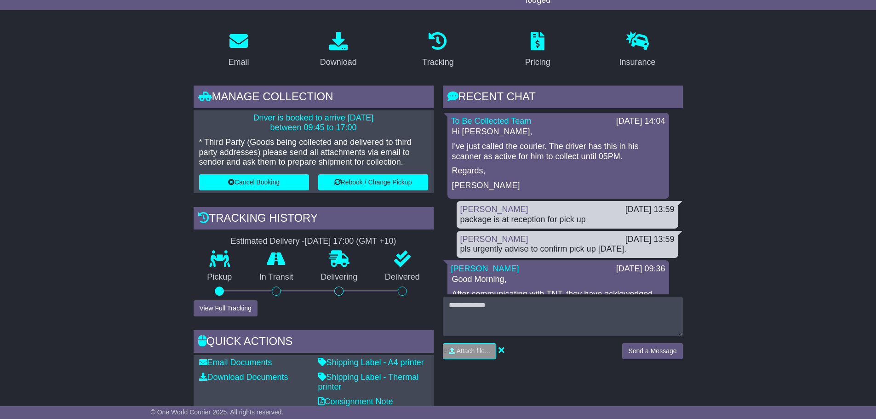 The width and height of the screenshot is (876, 419). Describe the element at coordinates (238, 50) in the screenshot. I see `a: Email` at that location.